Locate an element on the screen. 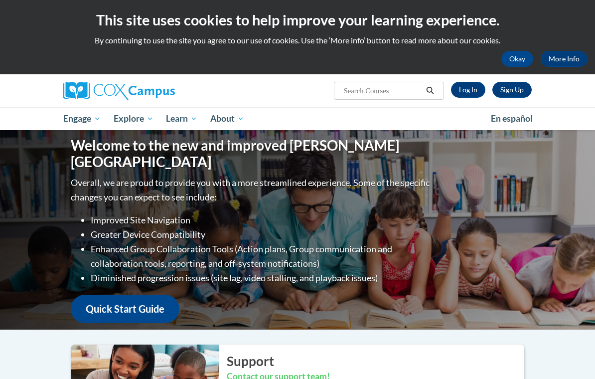  a: More Info is located at coordinates (564, 59).